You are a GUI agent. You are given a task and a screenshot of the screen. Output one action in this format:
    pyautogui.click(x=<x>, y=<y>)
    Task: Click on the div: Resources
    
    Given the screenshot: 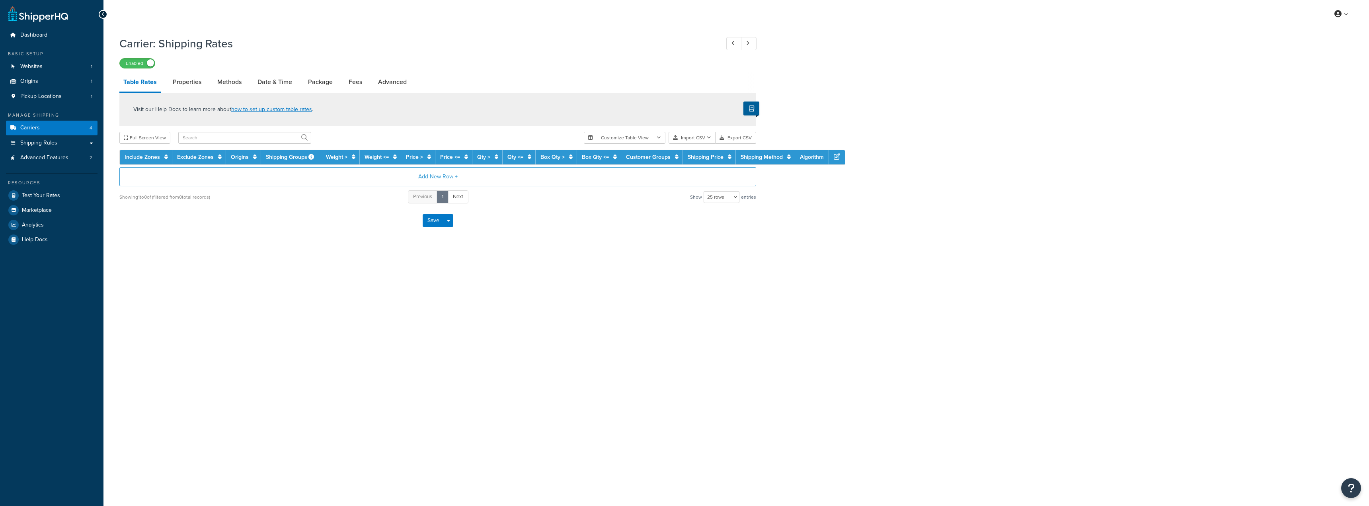 What is the action you would take?
    pyautogui.click(x=52, y=183)
    